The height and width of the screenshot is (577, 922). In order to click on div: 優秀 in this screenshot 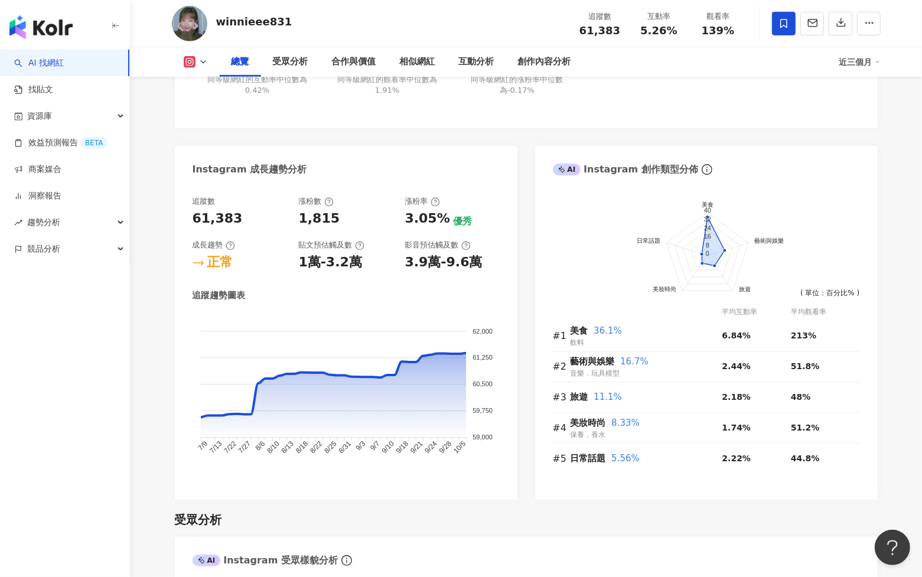, I will do `click(463, 222)`.